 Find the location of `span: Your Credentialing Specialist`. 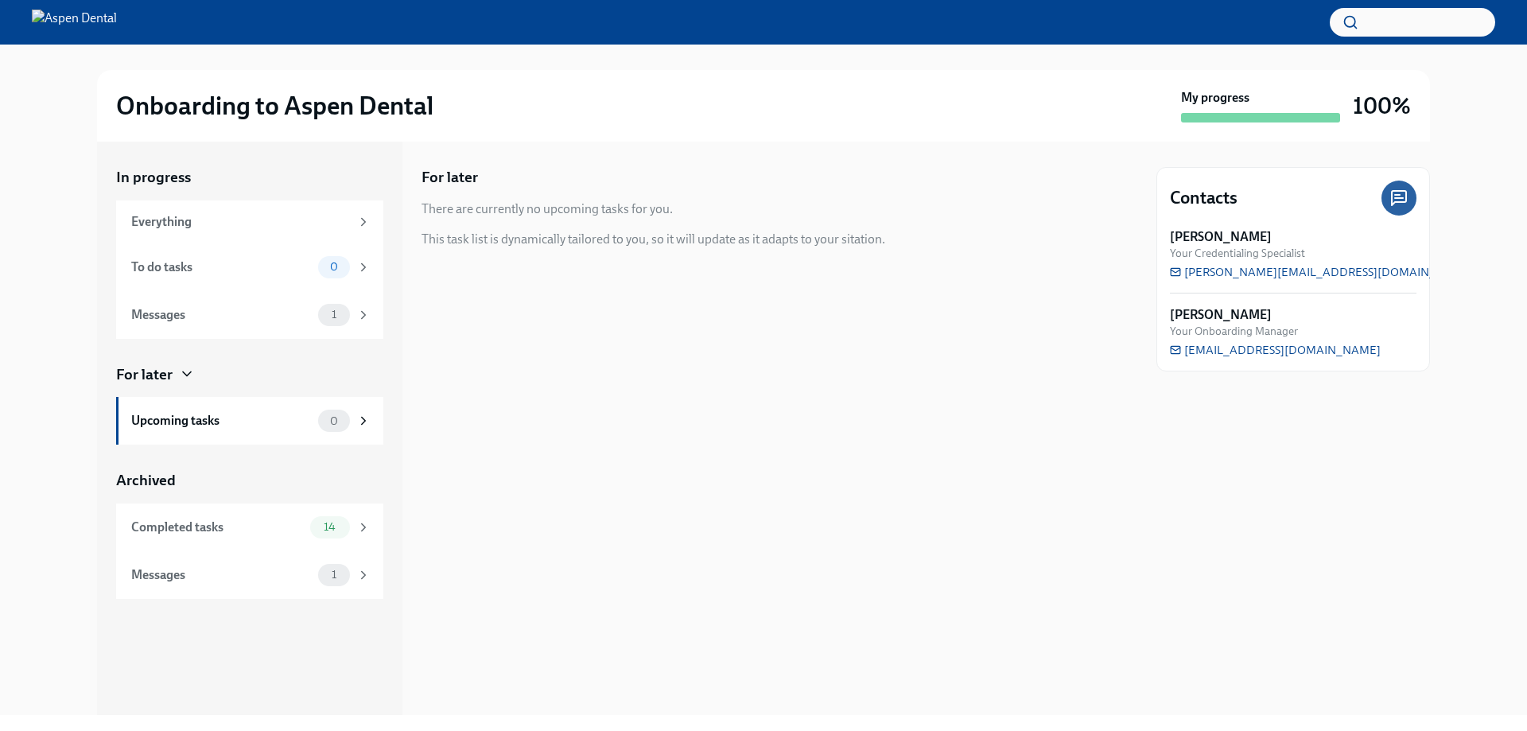

span: Your Credentialing Specialist is located at coordinates (1237, 253).